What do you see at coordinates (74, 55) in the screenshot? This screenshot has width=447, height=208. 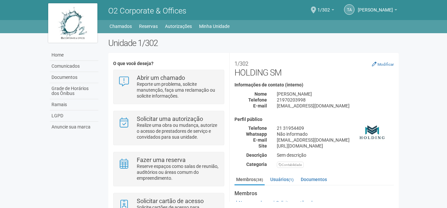 I see `a: Home` at bounding box center [74, 55].